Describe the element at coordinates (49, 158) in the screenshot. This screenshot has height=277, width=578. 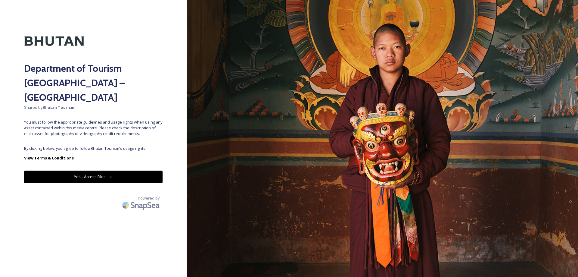
I see `strong: View Terms & Conditions` at that location.